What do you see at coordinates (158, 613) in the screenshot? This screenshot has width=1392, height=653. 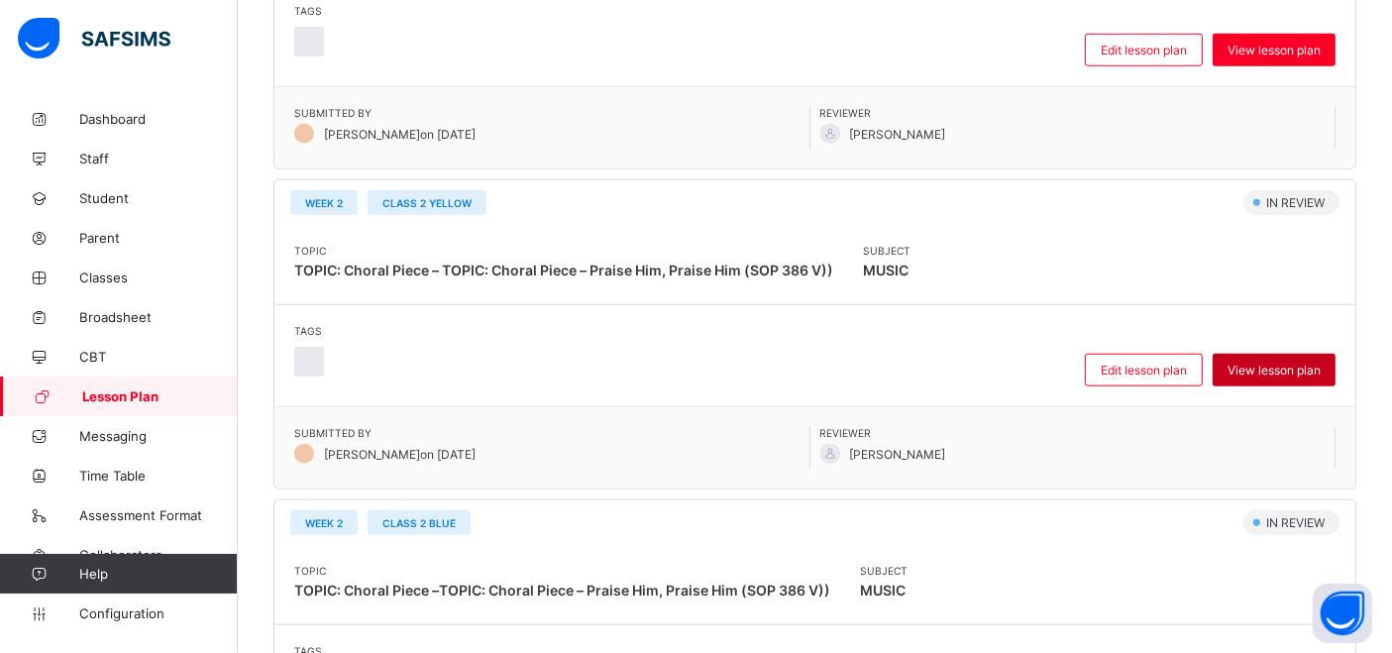 I see `span: Configuration` at bounding box center [158, 613].